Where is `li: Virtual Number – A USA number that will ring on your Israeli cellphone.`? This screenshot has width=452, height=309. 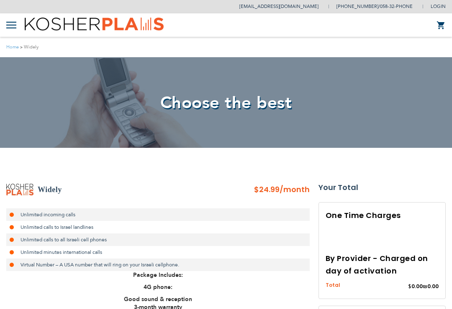 li: Virtual Number – A USA number that will ring on your Israeli cellphone. is located at coordinates (158, 265).